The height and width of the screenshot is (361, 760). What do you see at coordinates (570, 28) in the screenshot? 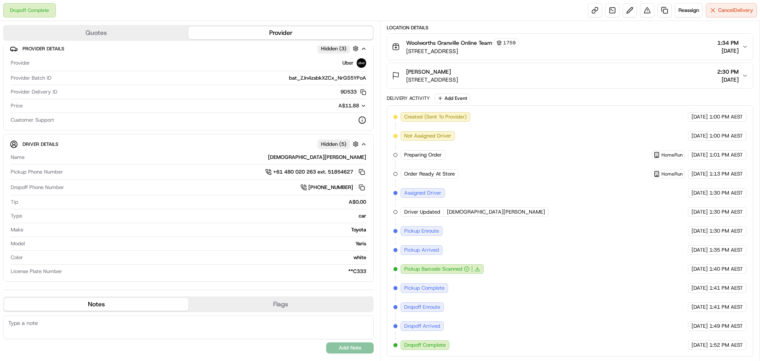
I see `div: Location Details` at bounding box center [570, 28].